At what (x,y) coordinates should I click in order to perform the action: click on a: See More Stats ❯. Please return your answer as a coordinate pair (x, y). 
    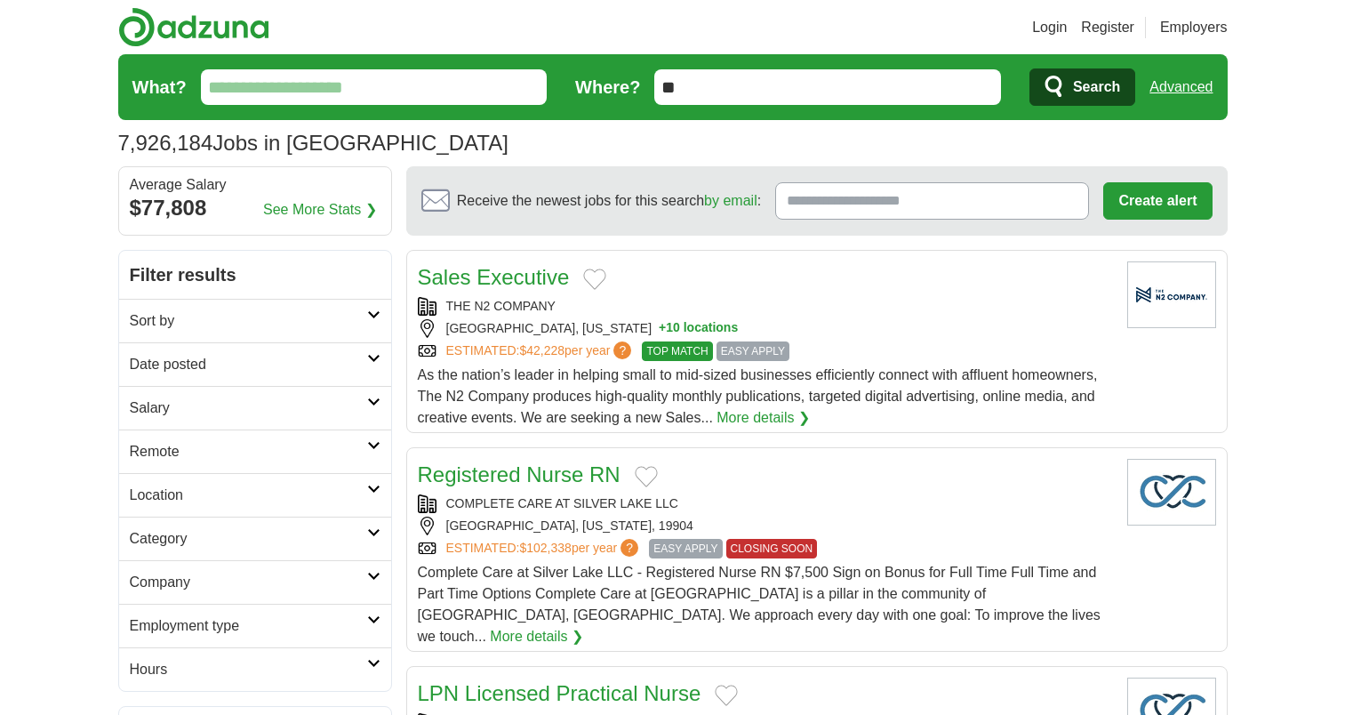
    Looking at the image, I should click on (320, 210).